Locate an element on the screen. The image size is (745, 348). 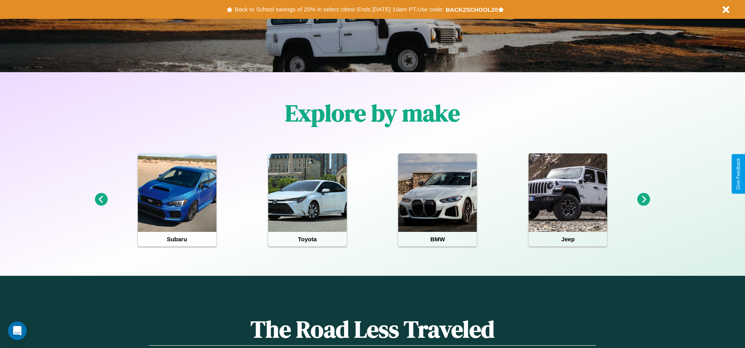
h1: The Road Less Traveled is located at coordinates (372, 329).